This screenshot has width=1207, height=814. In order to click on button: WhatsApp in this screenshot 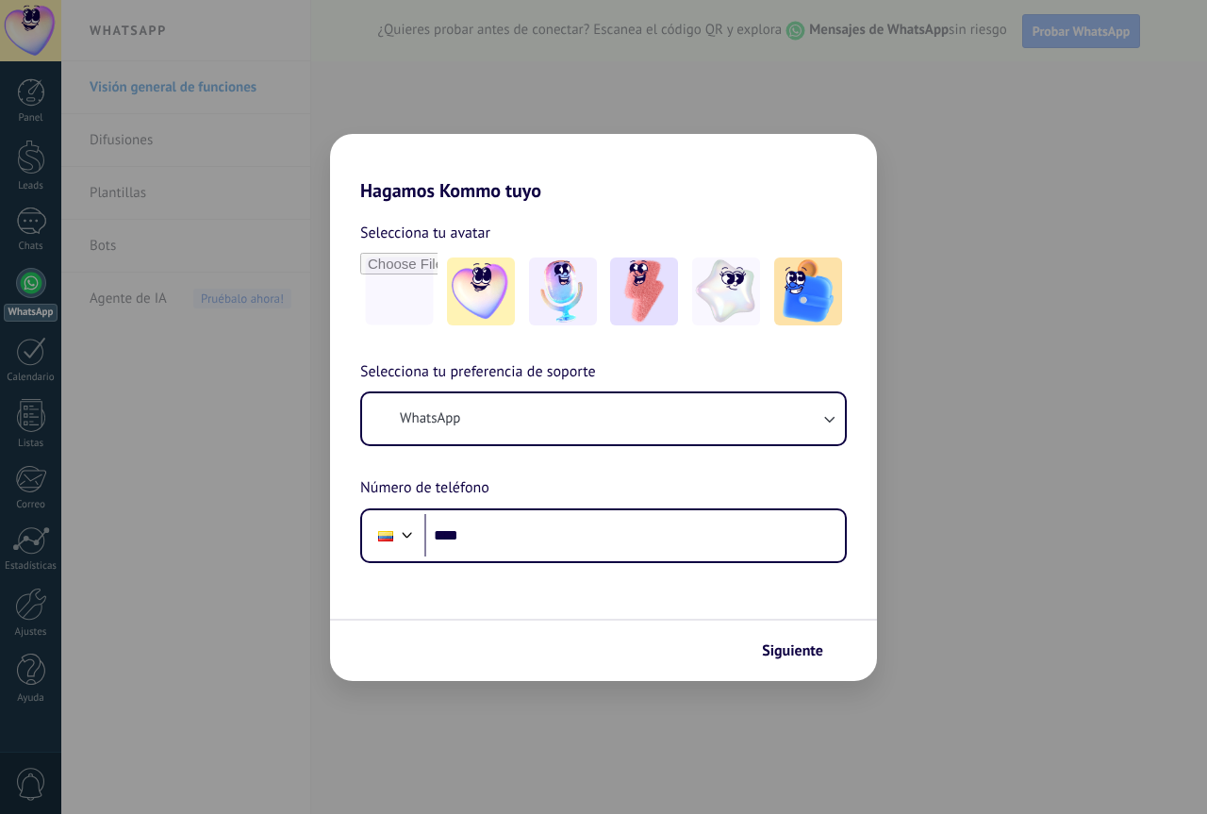, I will do `click(603, 419)`.